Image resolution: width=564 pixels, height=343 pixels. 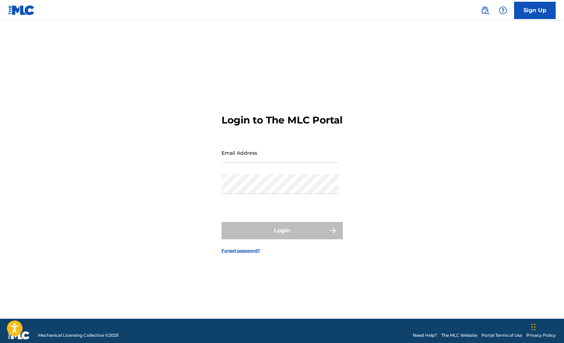 What do you see at coordinates (282, 120) in the screenshot?
I see `h3: Login to The MLC Portal` at bounding box center [282, 120].